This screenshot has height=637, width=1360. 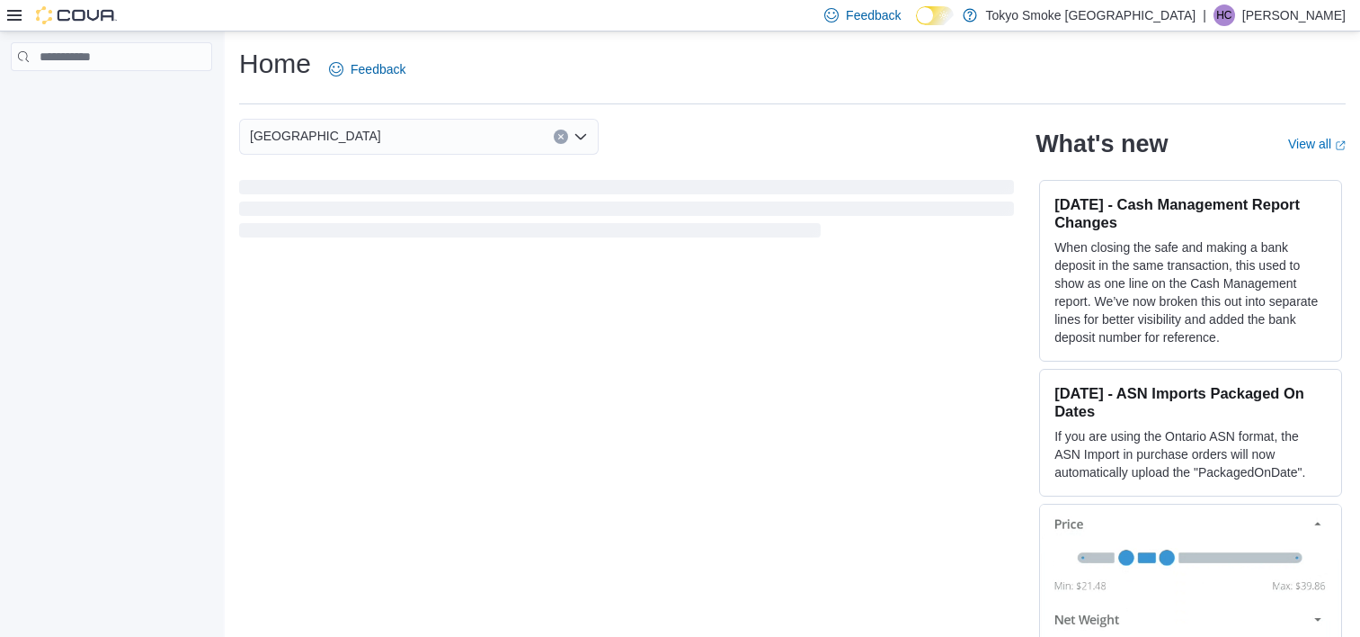 What do you see at coordinates (1101, 144) in the screenshot?
I see `h2: What's new` at bounding box center [1101, 144].